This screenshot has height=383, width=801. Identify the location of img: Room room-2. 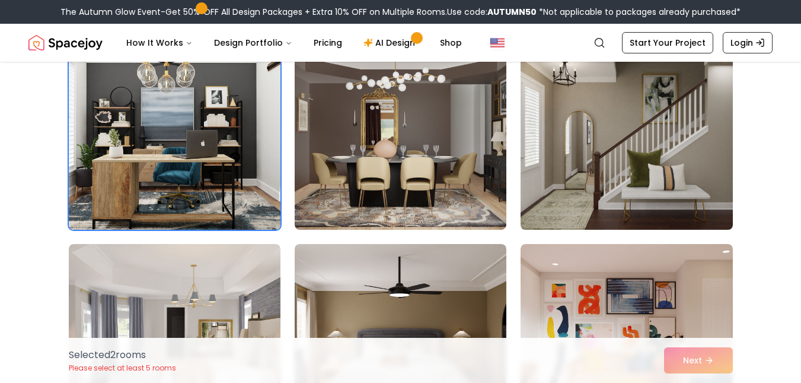
(400, 135).